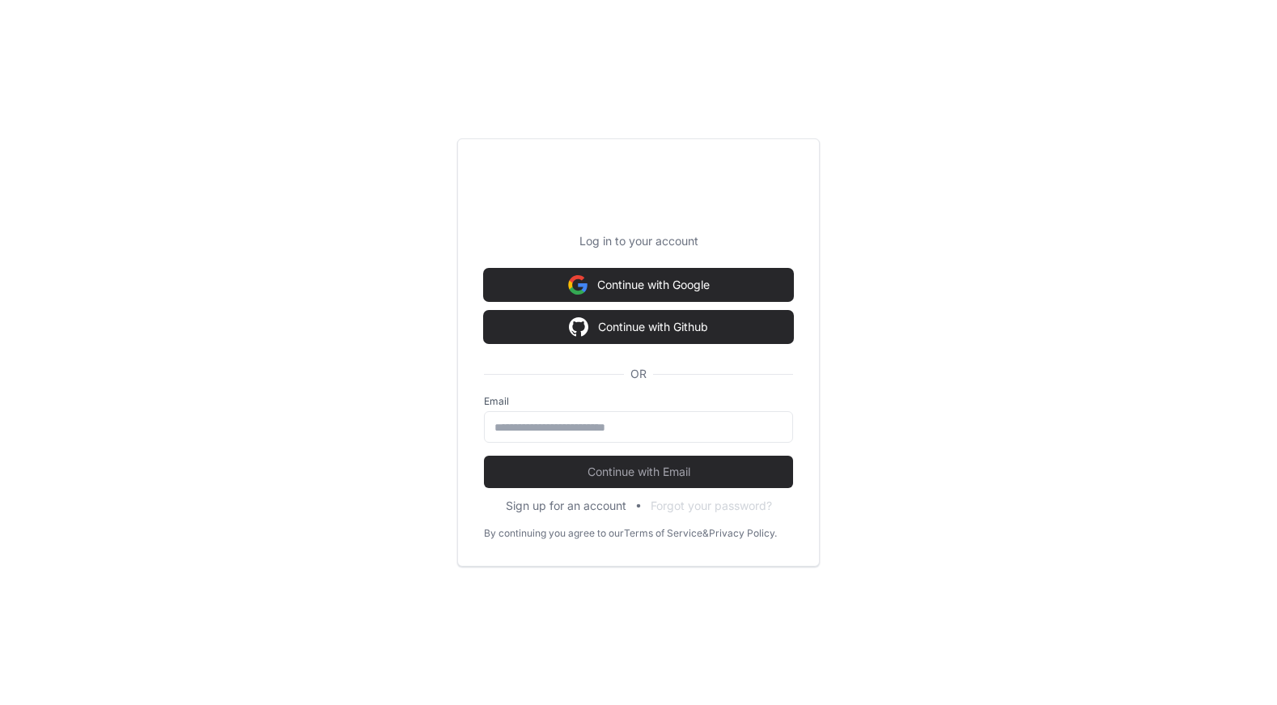 This screenshot has height=705, width=1277. Describe the element at coordinates (554, 533) in the screenshot. I see `div: By continuing you agree to our` at that location.